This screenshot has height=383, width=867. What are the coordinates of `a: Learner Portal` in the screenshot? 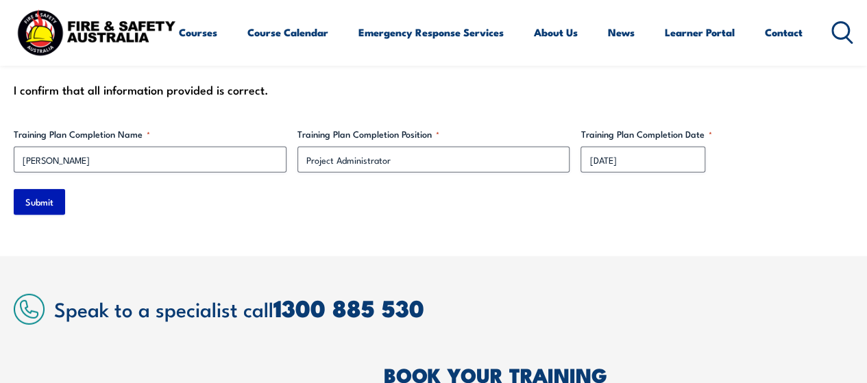 It's located at (700, 32).